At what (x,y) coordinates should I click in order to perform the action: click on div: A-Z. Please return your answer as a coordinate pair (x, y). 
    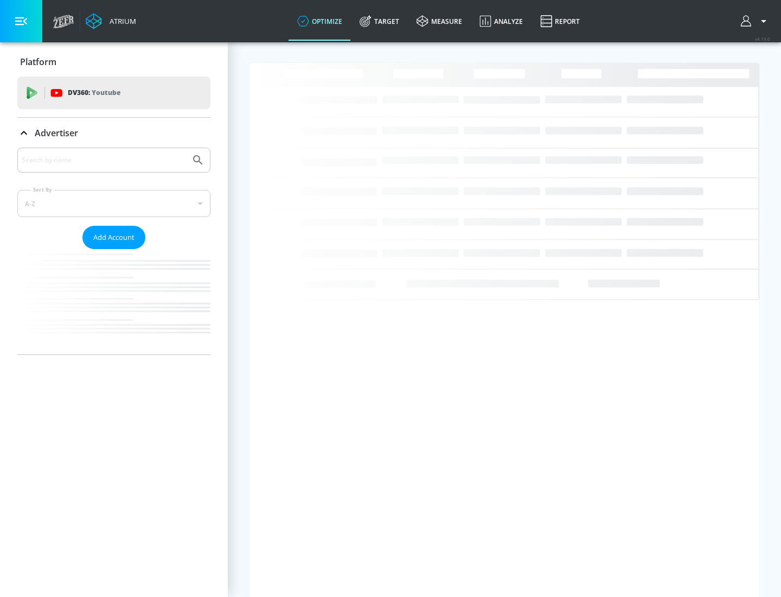
    Looking at the image, I should click on (114, 203).